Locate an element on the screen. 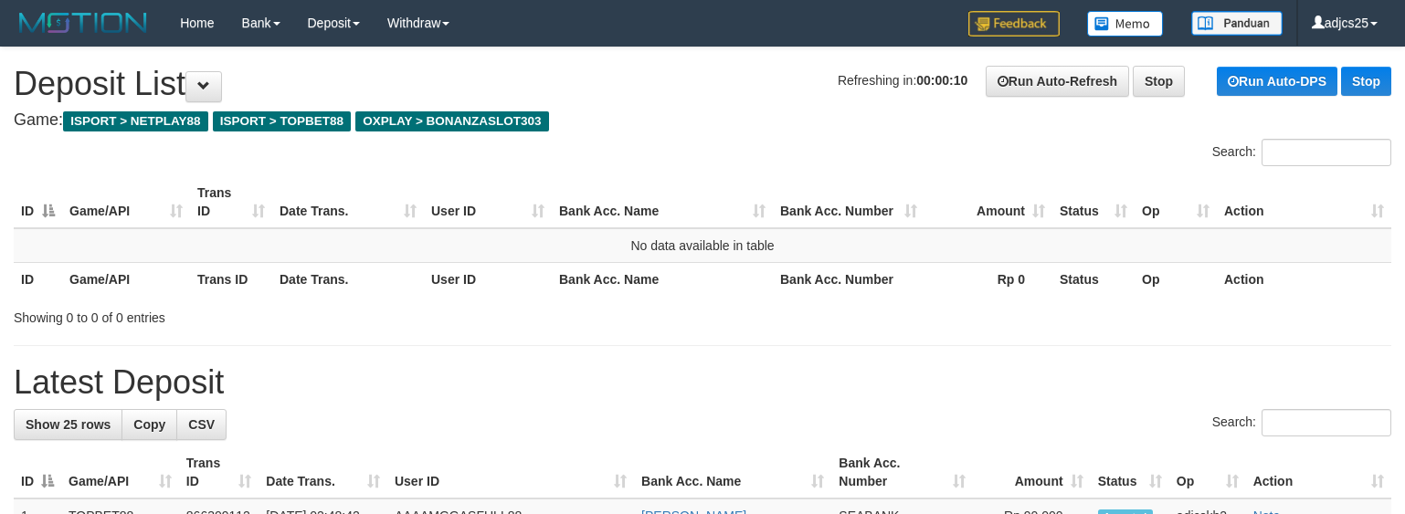  a: Copy is located at coordinates (149, 425).